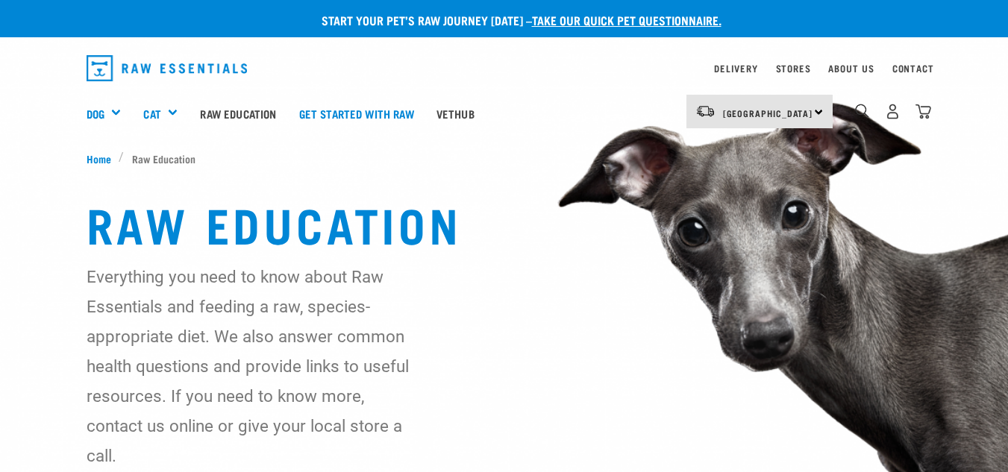  Describe the element at coordinates (103, 158) in the screenshot. I see `a: Home` at that location.